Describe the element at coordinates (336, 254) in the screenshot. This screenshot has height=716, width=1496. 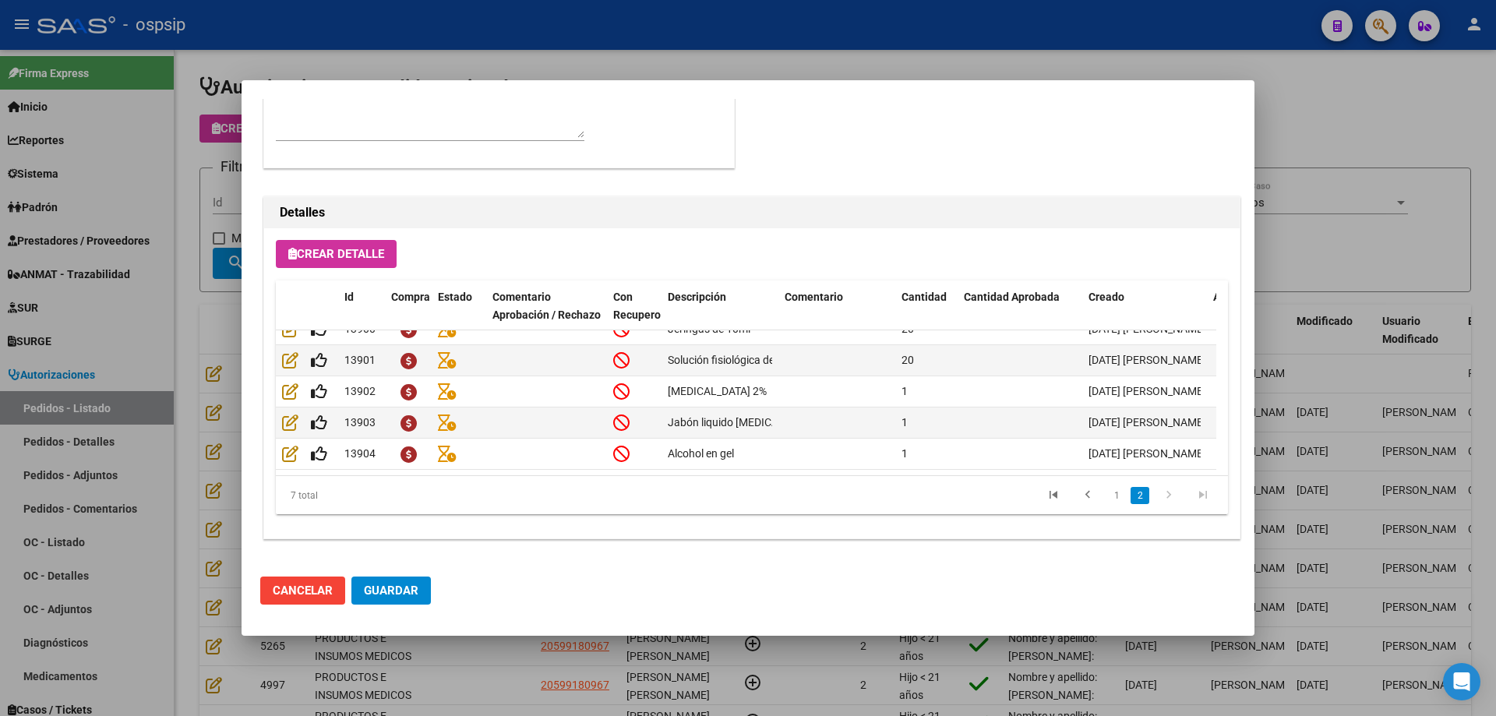
I see `span: Crear Detalle` at that location.